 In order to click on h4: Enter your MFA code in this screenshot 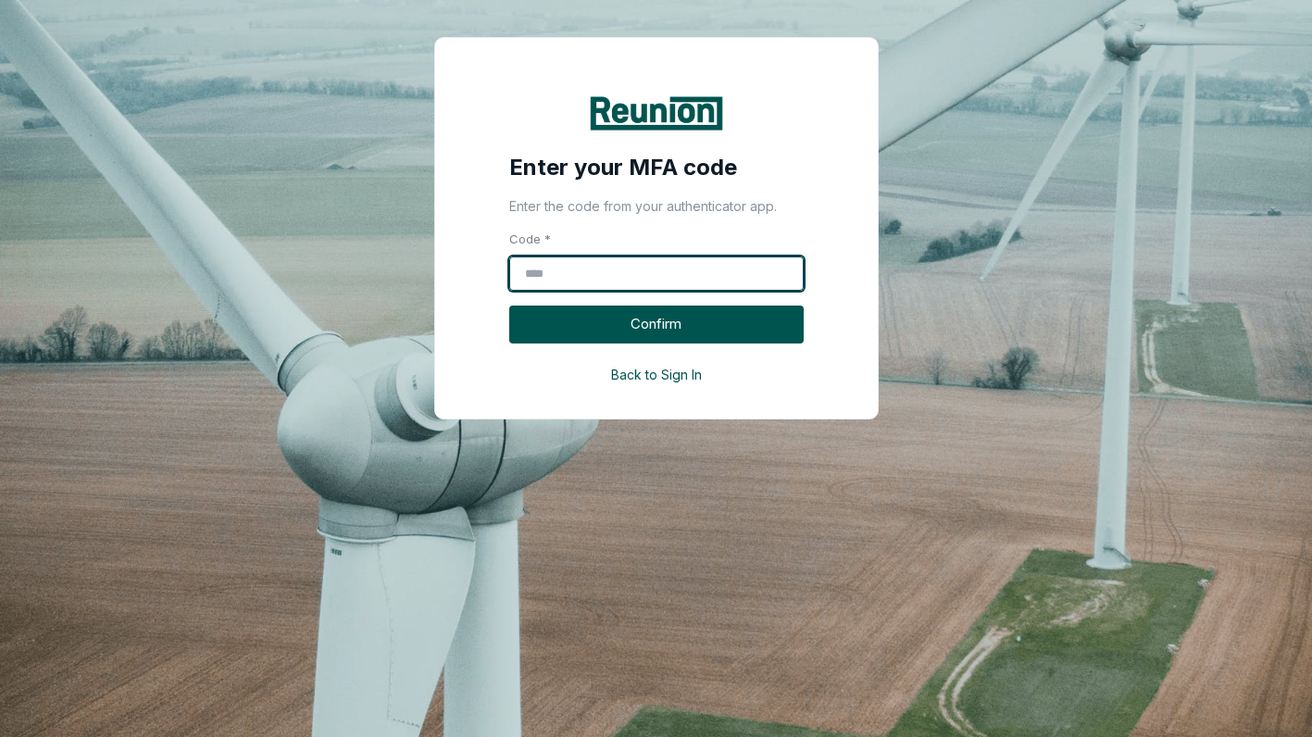, I will do `click(656, 168)`.